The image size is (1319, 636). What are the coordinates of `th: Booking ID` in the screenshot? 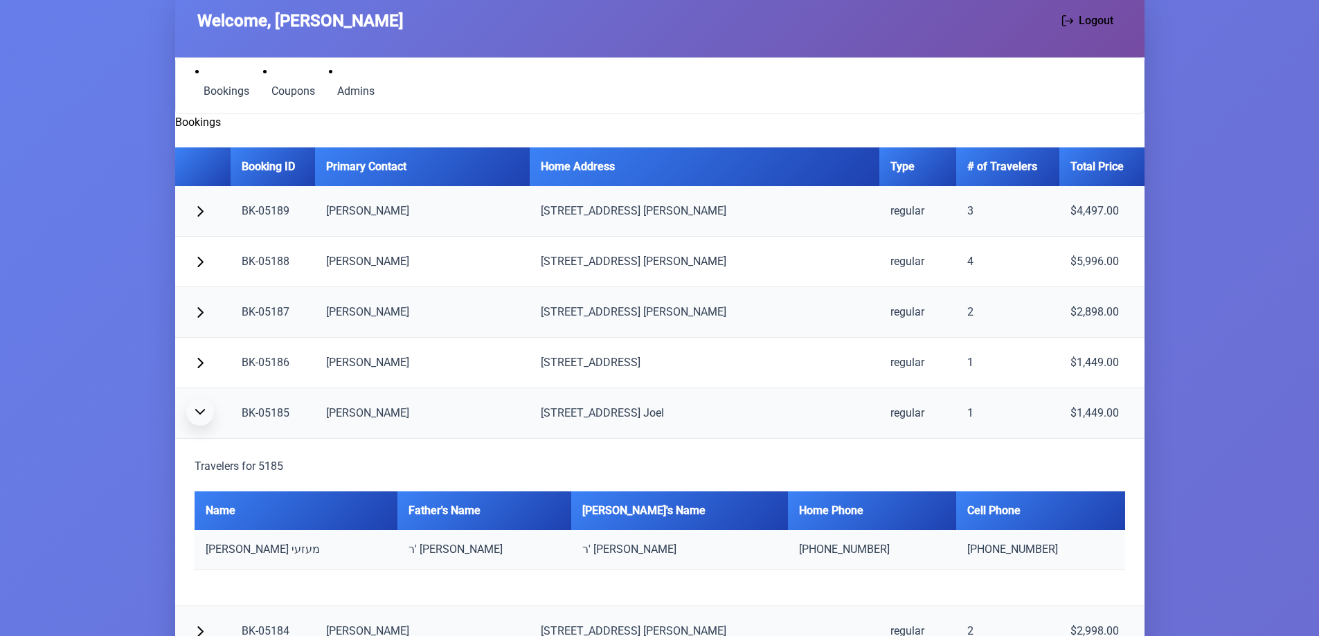 It's located at (273, 167).